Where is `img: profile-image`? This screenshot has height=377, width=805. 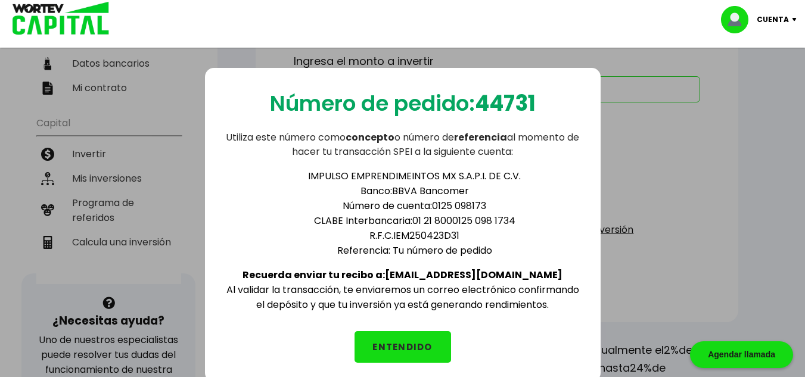 img: profile-image is located at coordinates (739, 20).